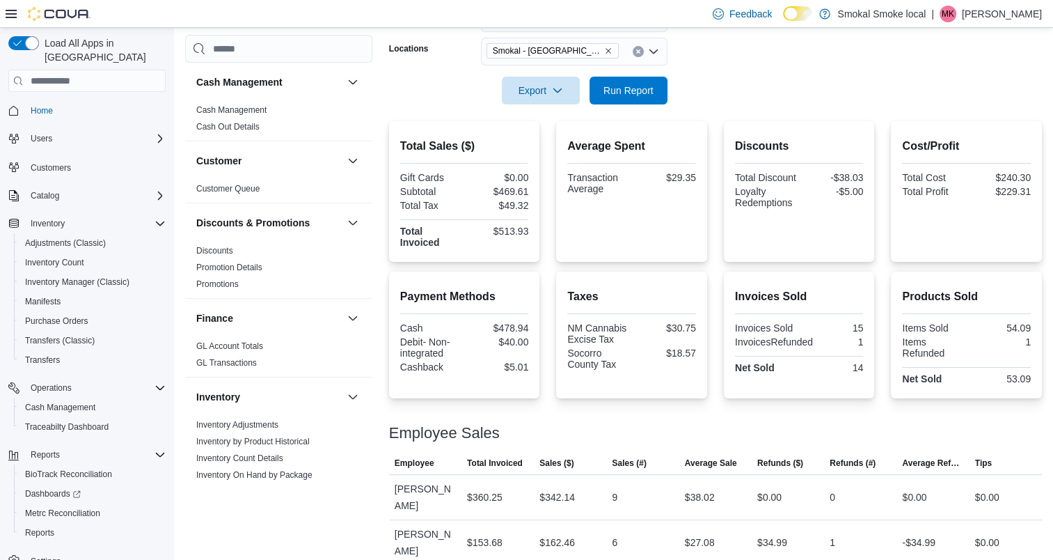 This screenshot has height=560, width=1053. Describe the element at coordinates (269, 223) in the screenshot. I see `button: Discounts & Promotions` at that location.